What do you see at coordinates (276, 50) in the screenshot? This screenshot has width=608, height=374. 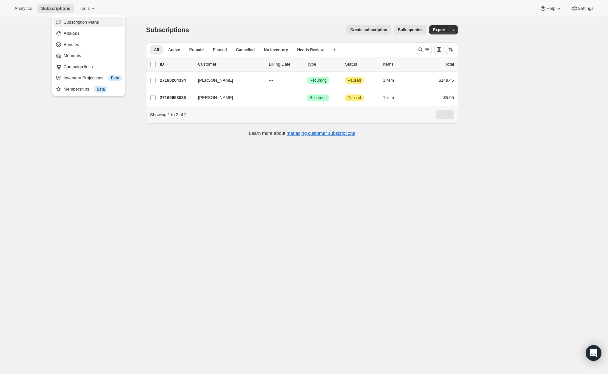 I see `span: No inventory` at bounding box center [276, 50].